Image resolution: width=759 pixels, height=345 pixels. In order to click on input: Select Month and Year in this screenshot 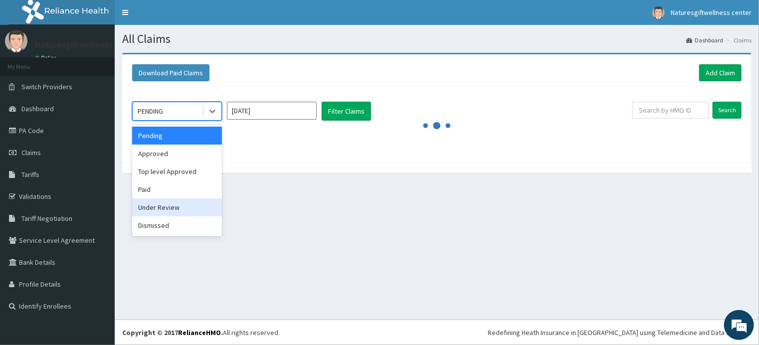, I will do `click(272, 111)`.